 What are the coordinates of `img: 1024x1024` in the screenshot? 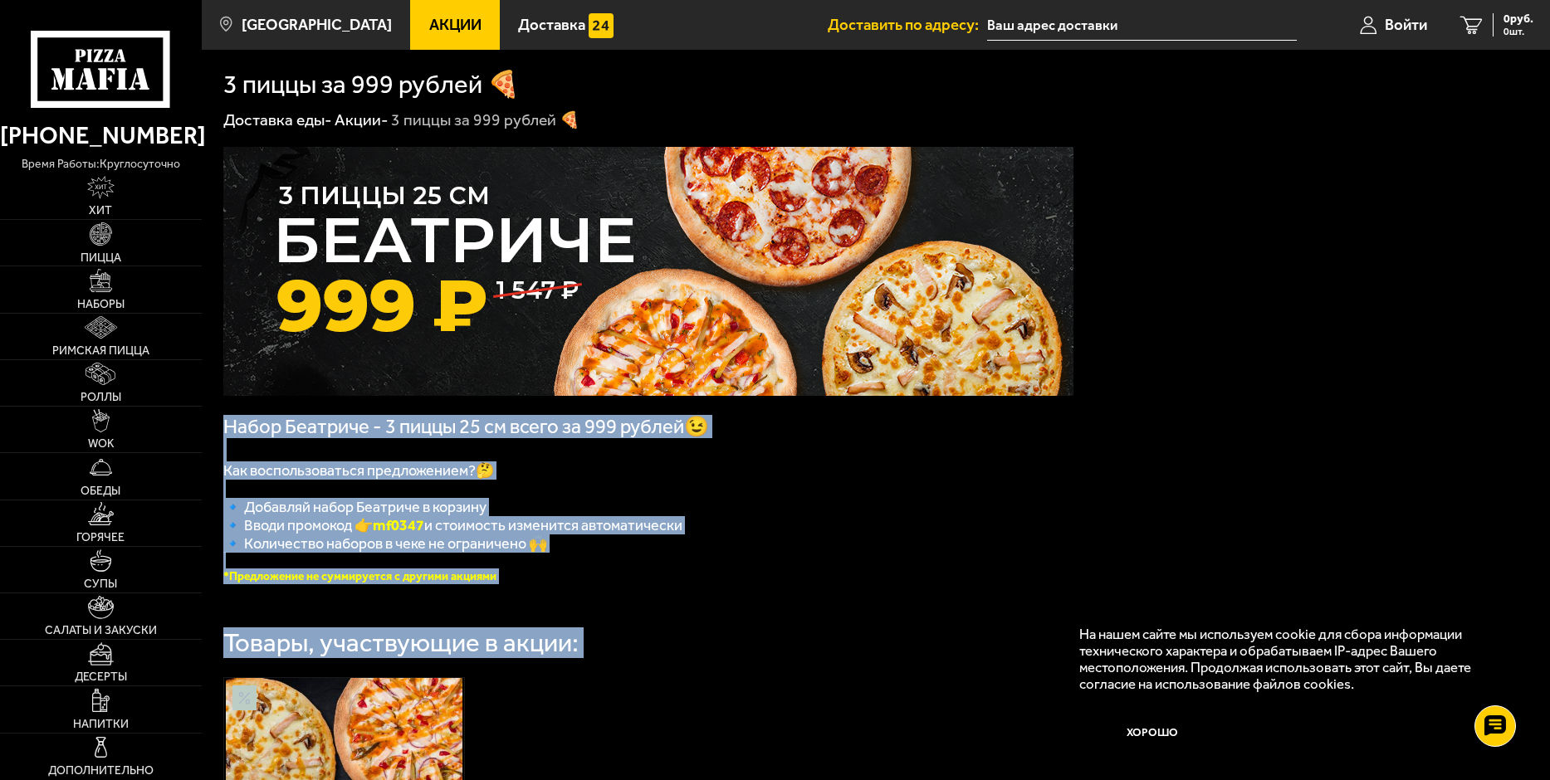 It's located at (648, 271).